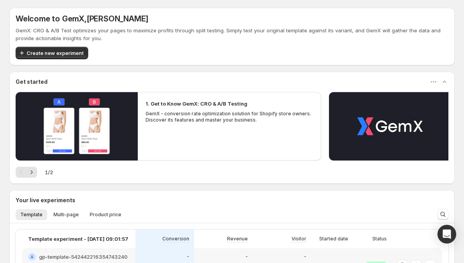  What do you see at coordinates (237, 239) in the screenshot?
I see `p: Revenue` at bounding box center [237, 239].